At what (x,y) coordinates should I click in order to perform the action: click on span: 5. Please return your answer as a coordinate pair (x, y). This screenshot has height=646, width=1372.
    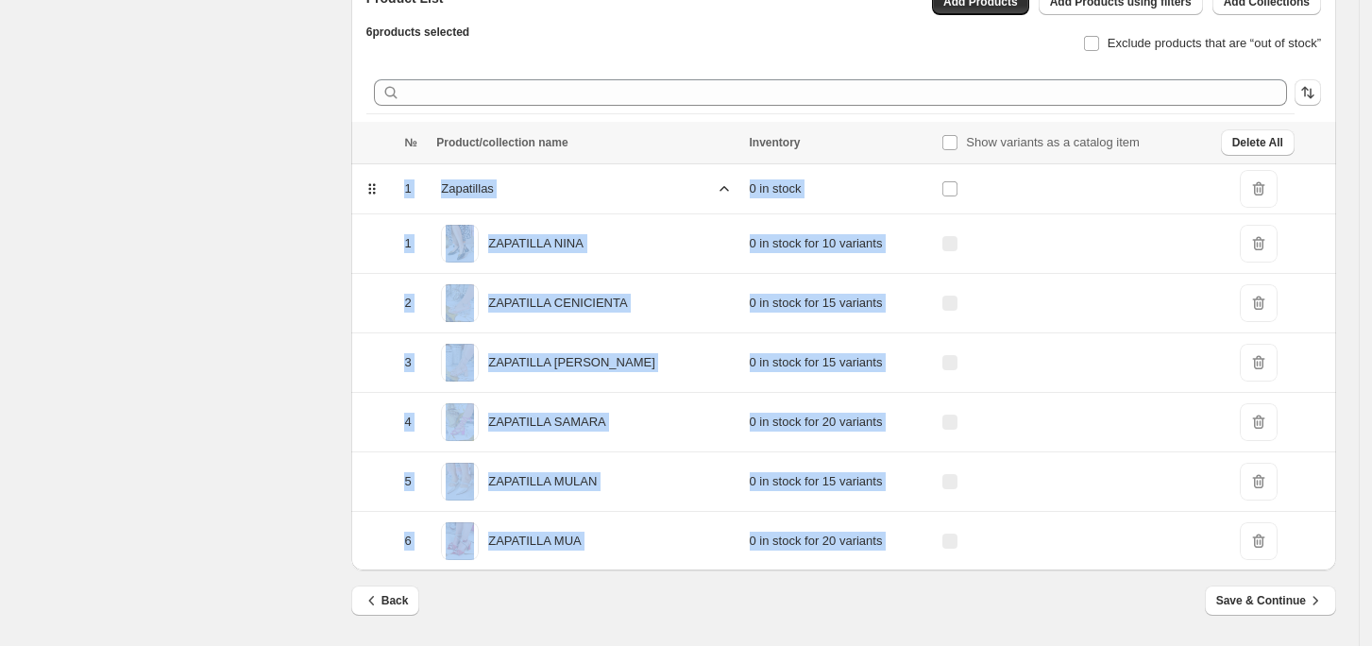
    Looking at the image, I should click on (407, 481).